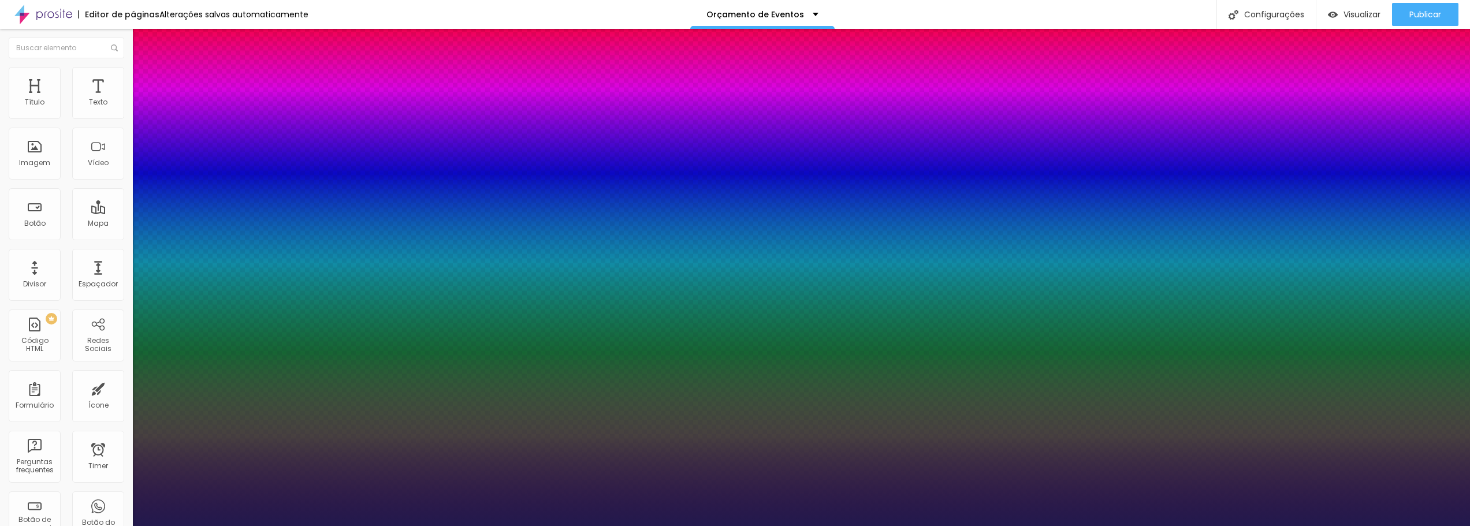 Image resolution: width=1470 pixels, height=526 pixels. Describe the element at coordinates (98, 223) in the screenshot. I see `div: Mapa` at that location.